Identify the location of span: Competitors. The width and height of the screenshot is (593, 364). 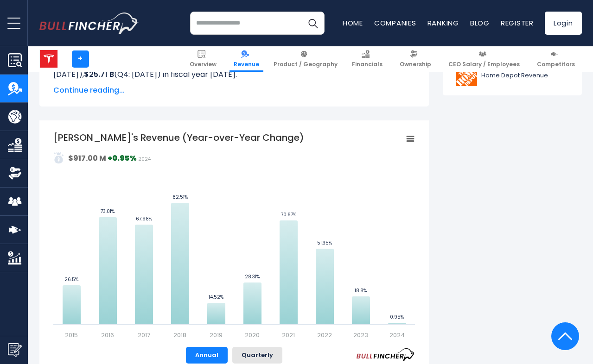
(556, 64).